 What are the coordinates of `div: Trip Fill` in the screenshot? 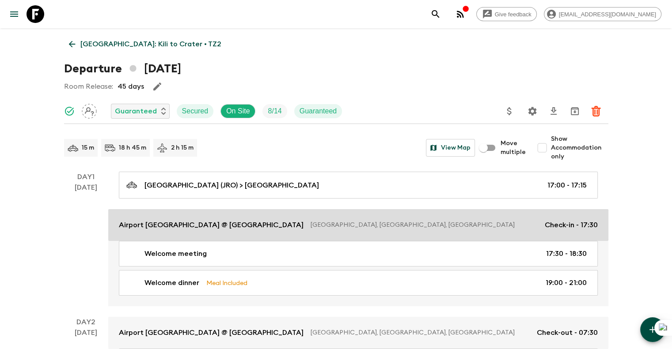 It's located at (274, 111).